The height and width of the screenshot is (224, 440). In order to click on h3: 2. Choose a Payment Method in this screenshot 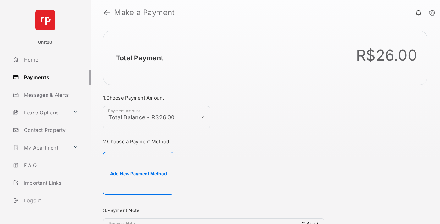, I will do `click(214, 142)`.